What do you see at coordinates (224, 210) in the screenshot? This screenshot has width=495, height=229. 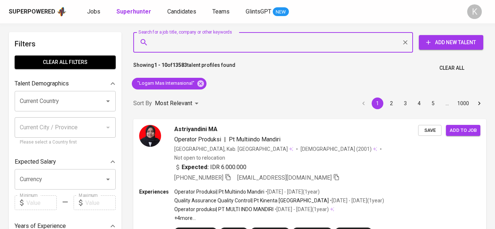 I see `p: Operator produksi | PT MULTI INDO MANDIRI` at bounding box center [224, 210].